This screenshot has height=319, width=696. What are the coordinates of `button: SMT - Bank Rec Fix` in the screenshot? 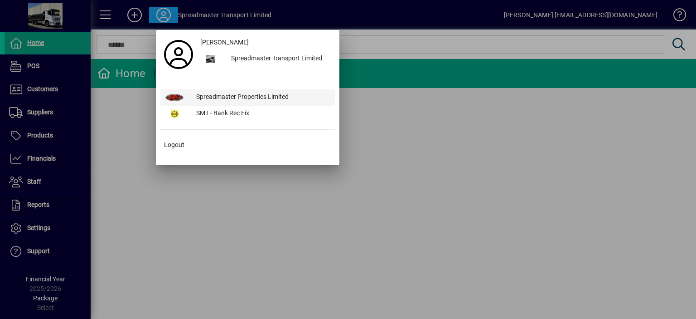 It's located at (247, 114).